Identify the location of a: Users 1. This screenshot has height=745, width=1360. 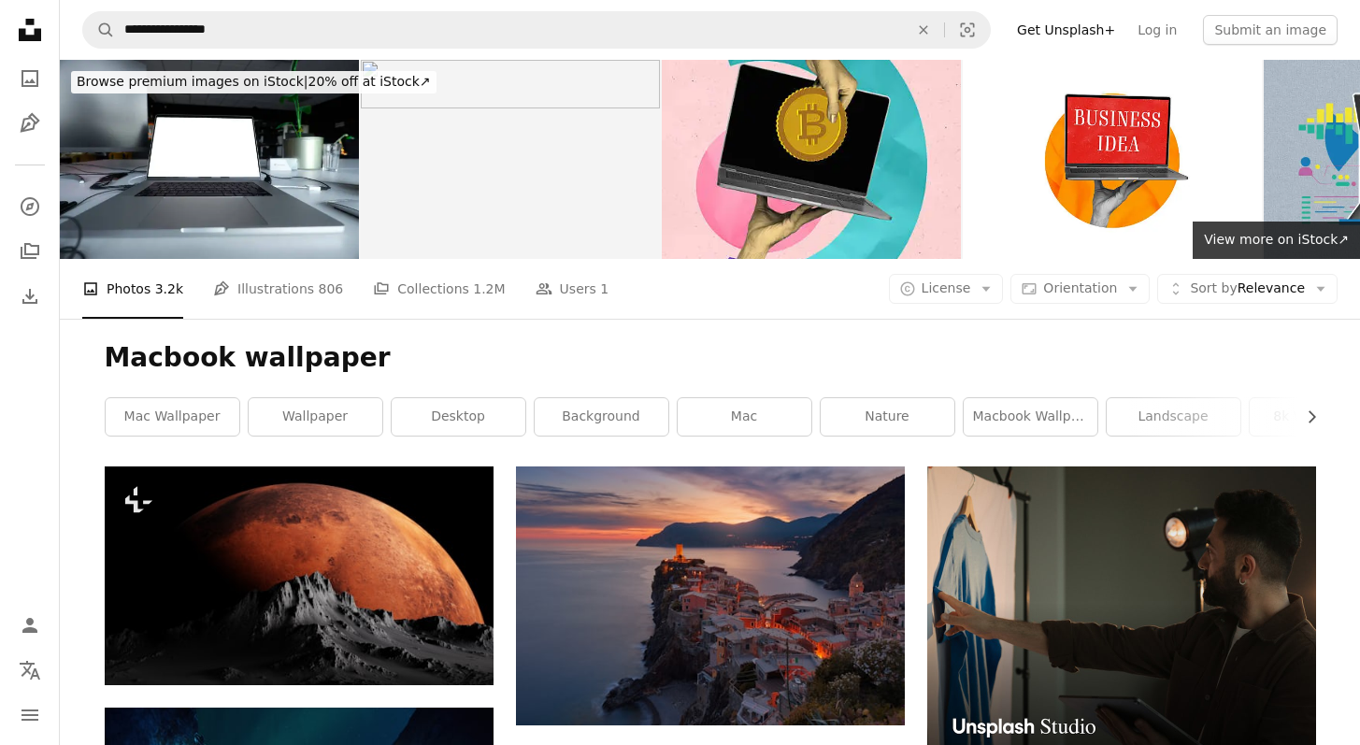
(572, 289).